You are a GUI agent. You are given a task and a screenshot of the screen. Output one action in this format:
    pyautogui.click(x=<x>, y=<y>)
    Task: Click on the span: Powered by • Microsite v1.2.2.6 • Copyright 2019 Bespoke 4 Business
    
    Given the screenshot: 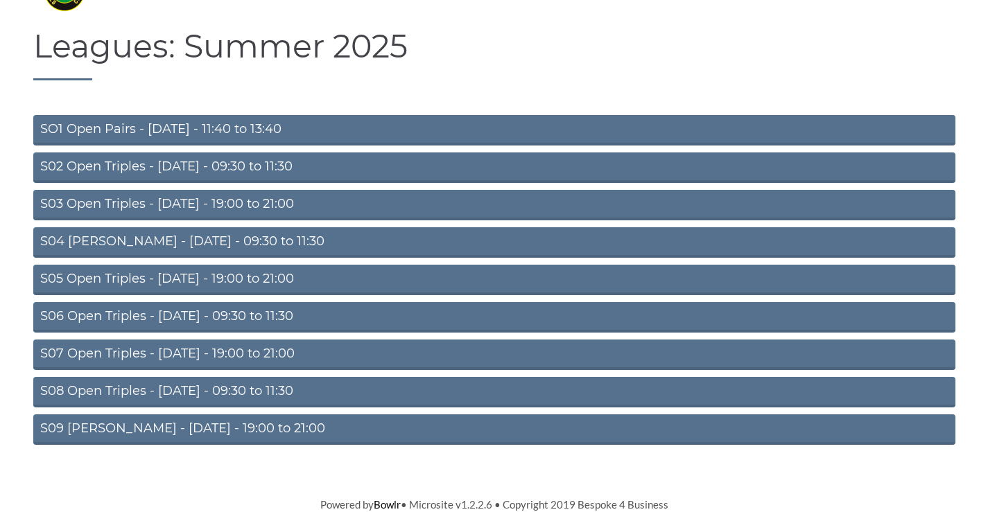 What is the action you would take?
    pyautogui.click(x=494, y=505)
    